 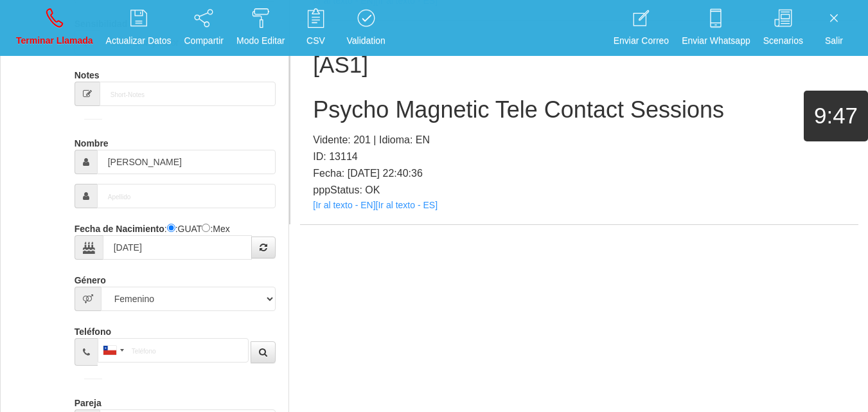 I want to click on p: ID: 13114, so click(x=579, y=157).